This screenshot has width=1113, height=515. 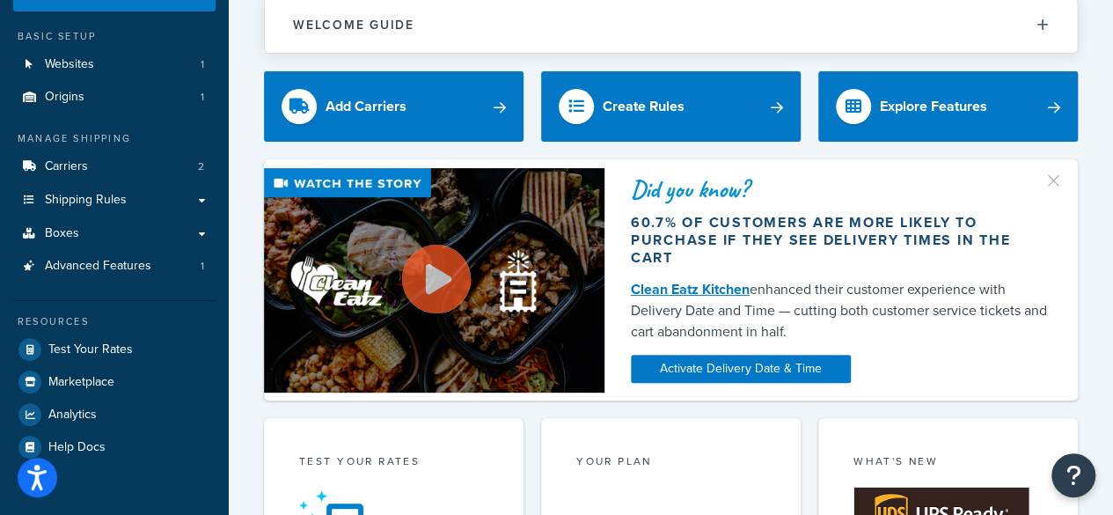 What do you see at coordinates (741, 369) in the screenshot?
I see `a: Activate Delivery Date & Time` at bounding box center [741, 369].